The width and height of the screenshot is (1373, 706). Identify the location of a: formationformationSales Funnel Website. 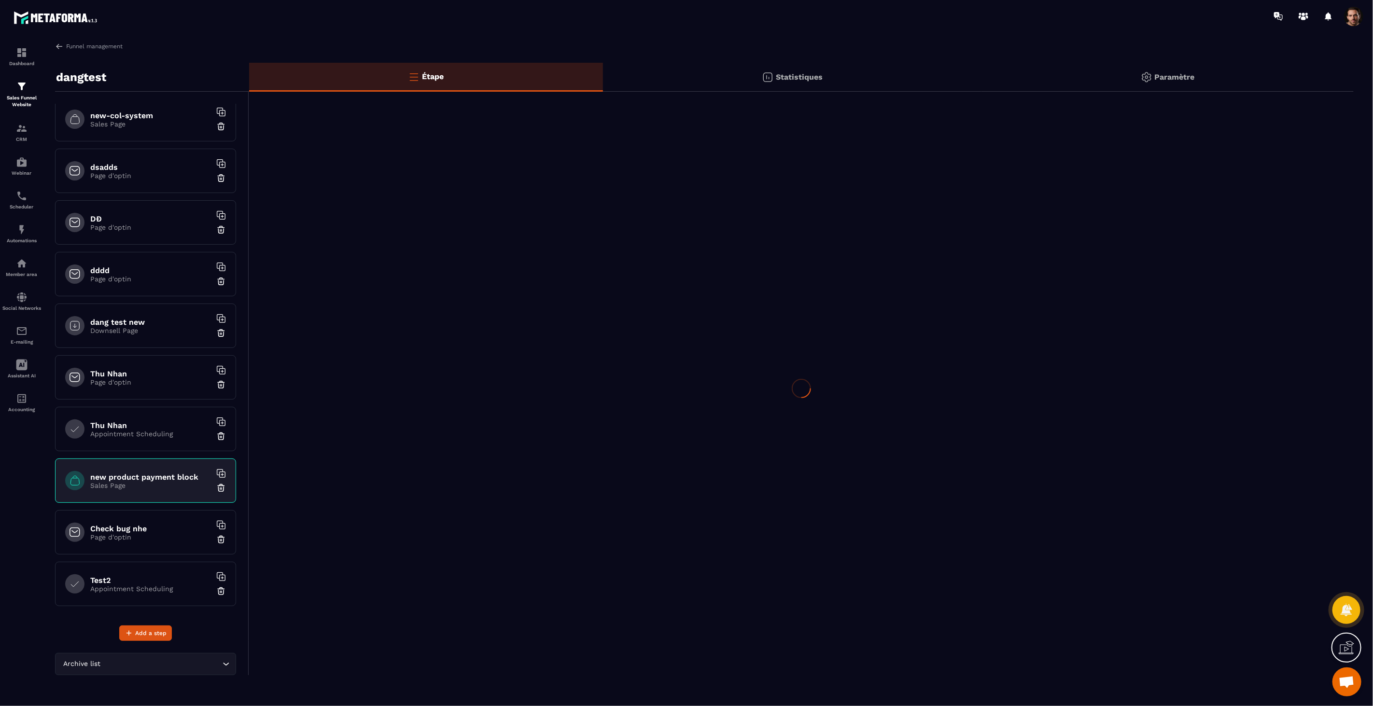
(22, 94).